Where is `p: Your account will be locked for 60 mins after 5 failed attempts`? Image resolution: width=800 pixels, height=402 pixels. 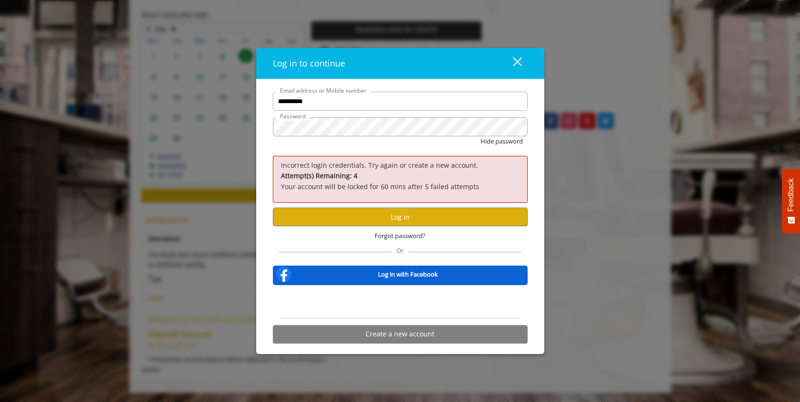
p: Your account will be locked for 60 mins after 5 failed attempts is located at coordinates (400, 181).